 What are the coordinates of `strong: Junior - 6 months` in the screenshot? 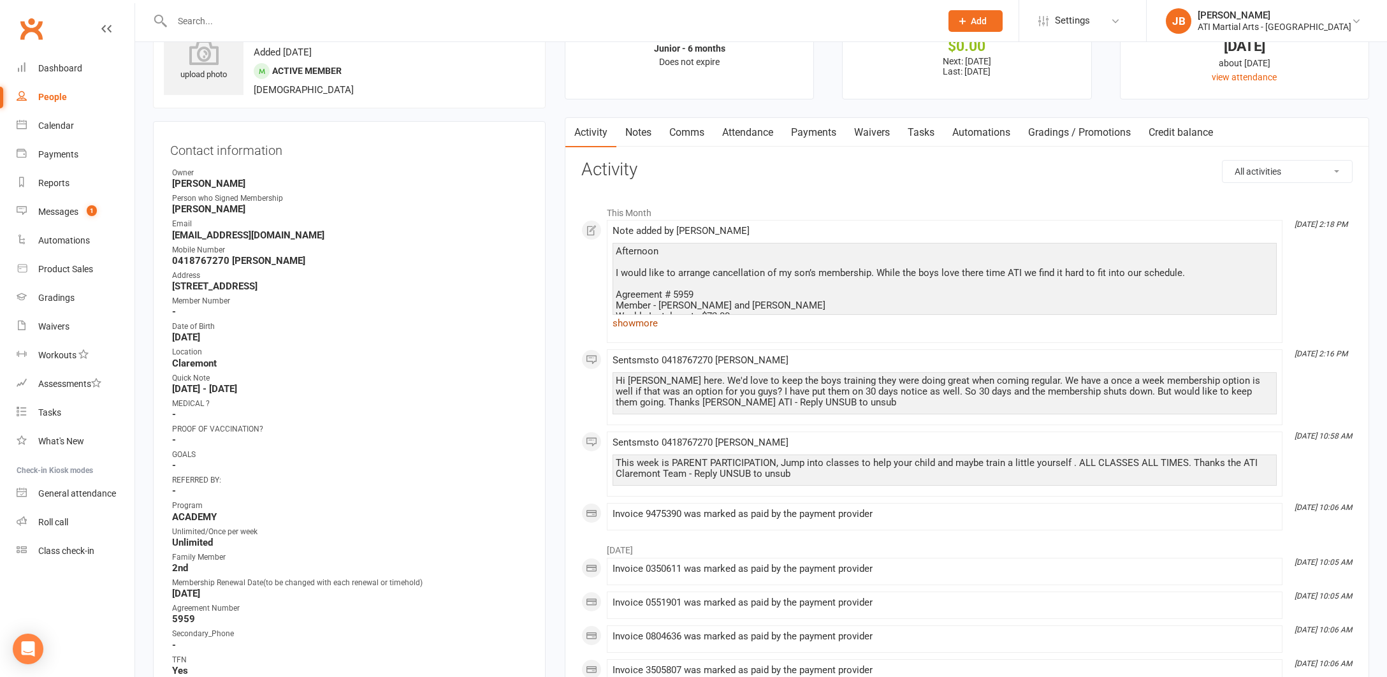 It's located at (690, 48).